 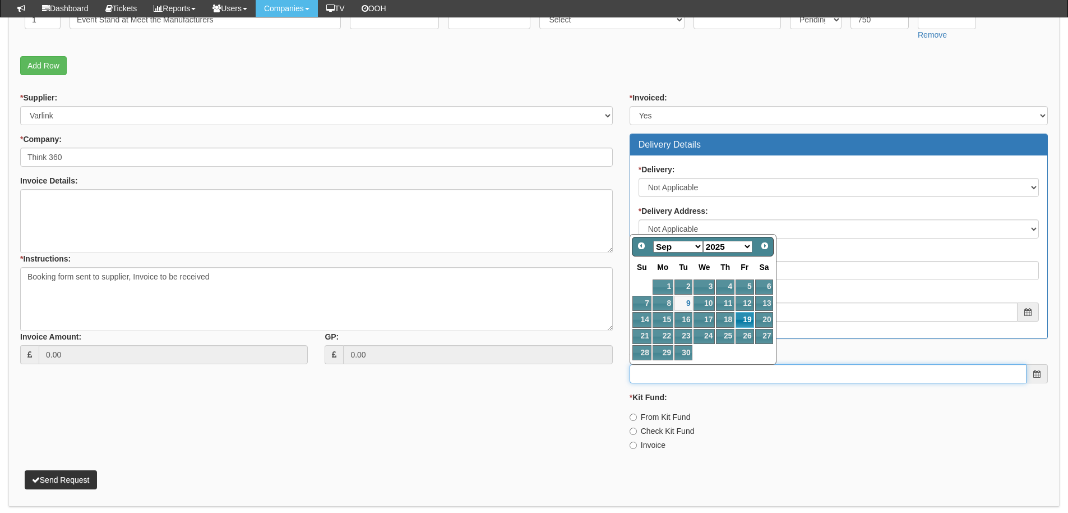 I want to click on a: 28, so click(x=642, y=352).